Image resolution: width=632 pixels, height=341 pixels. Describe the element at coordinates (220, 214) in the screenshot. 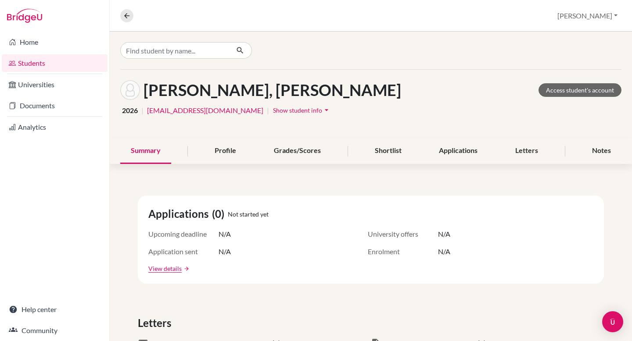

I see `span: (0)` at that location.